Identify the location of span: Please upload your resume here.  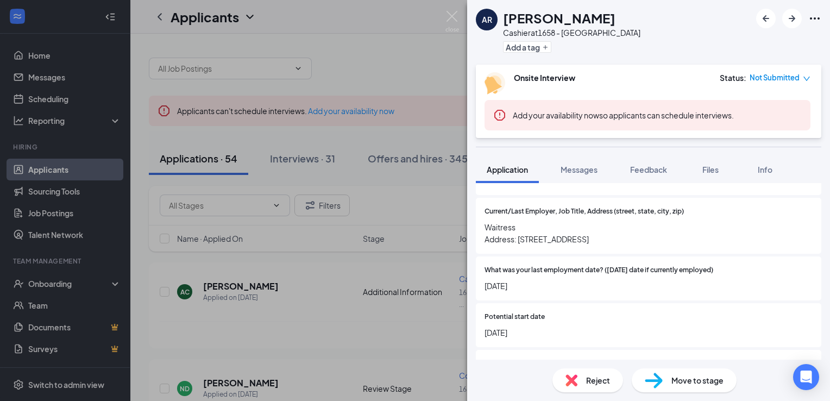
(534, 363).